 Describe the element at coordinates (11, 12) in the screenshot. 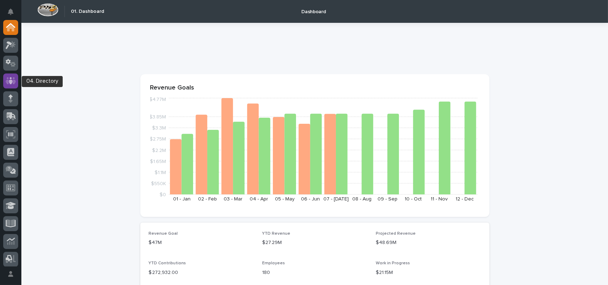

I see `button: Notifications` at that location.